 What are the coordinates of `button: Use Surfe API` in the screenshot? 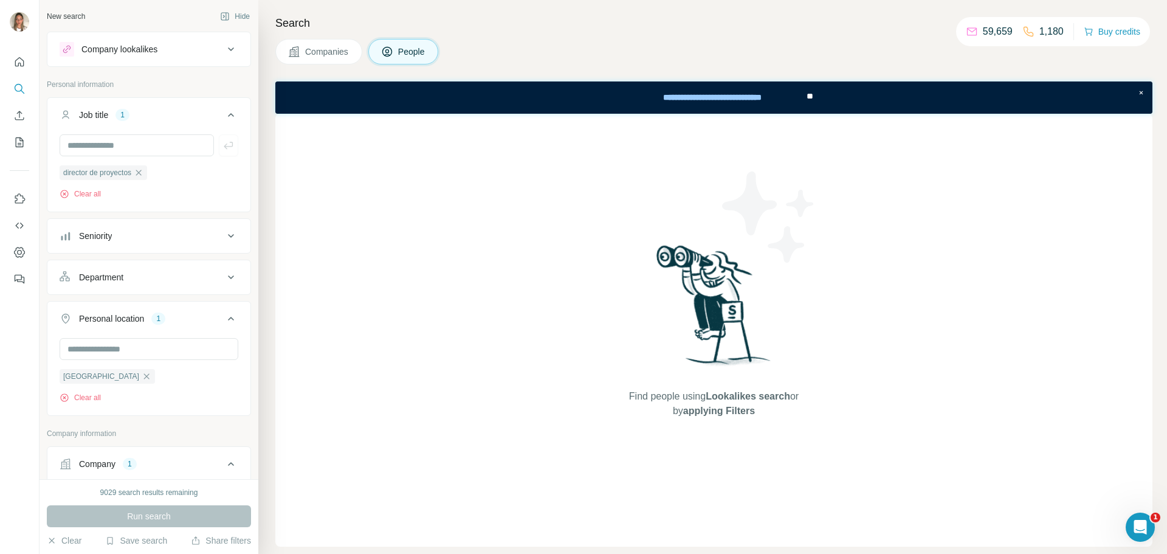 It's located at (19, 225).